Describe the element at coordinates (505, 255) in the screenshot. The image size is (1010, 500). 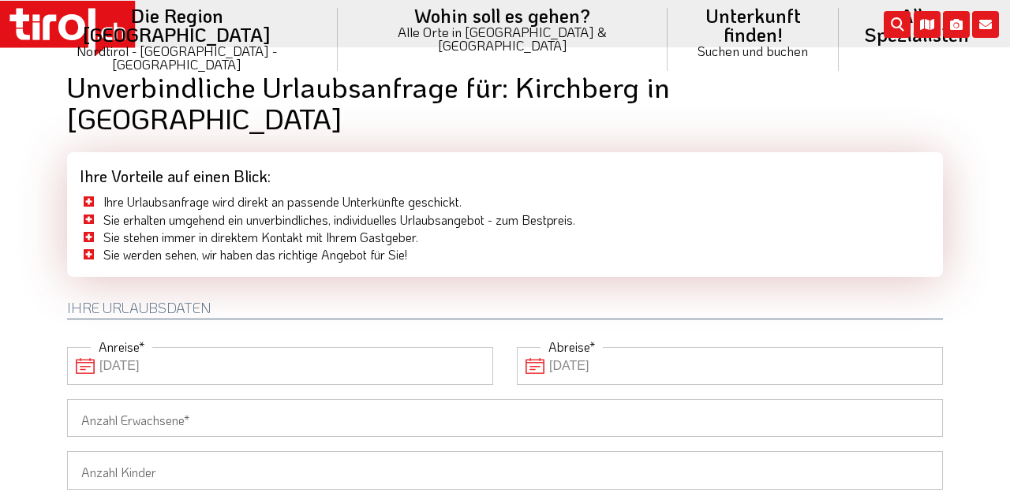
I see `li: Sie werden sehen, wir haben das richtige Angebot für Sie!` at that location.